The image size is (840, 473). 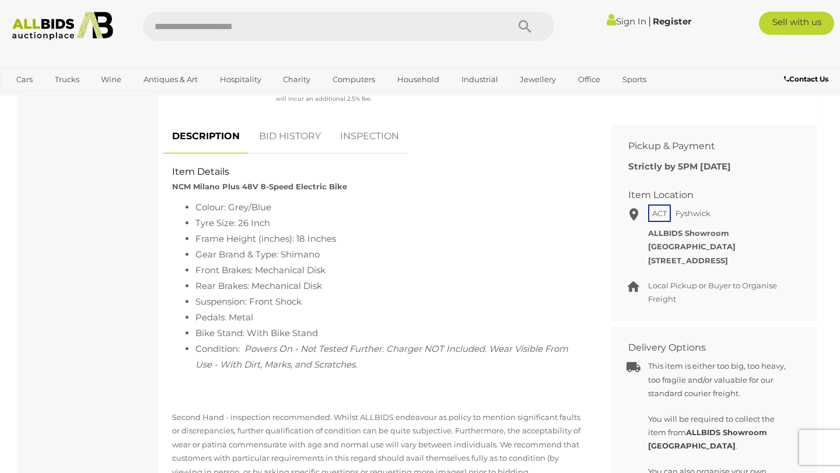 I want to click on a: INSPECTION, so click(x=369, y=136).